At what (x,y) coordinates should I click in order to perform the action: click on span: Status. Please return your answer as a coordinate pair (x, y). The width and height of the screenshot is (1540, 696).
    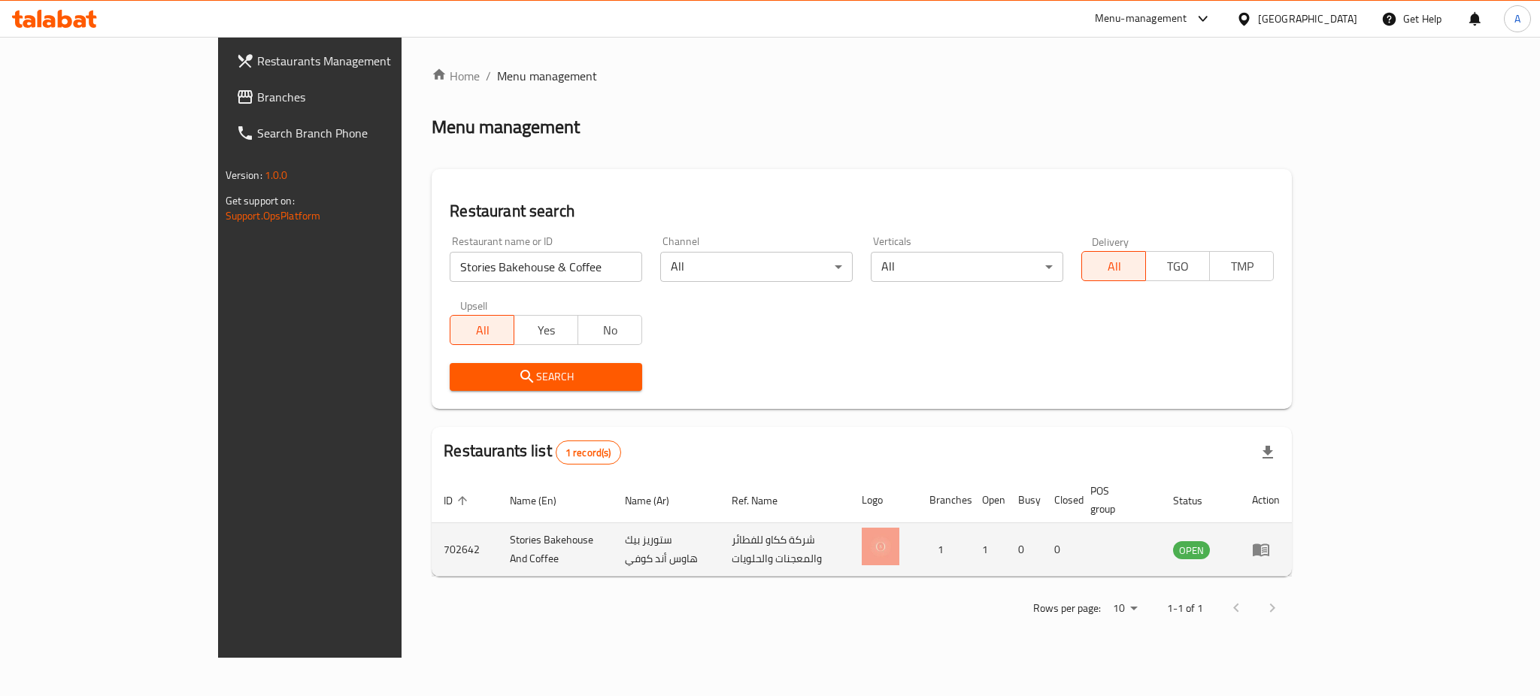
    Looking at the image, I should click on (1197, 501).